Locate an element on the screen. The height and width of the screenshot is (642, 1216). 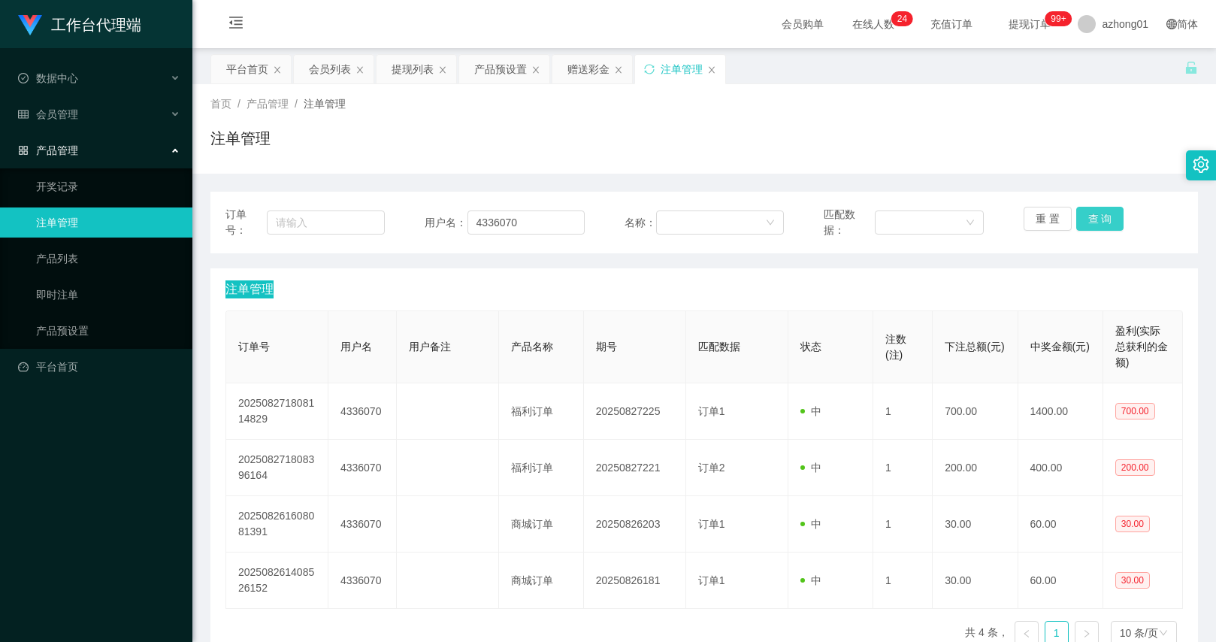
div: 注单管理 is located at coordinates (682, 69).